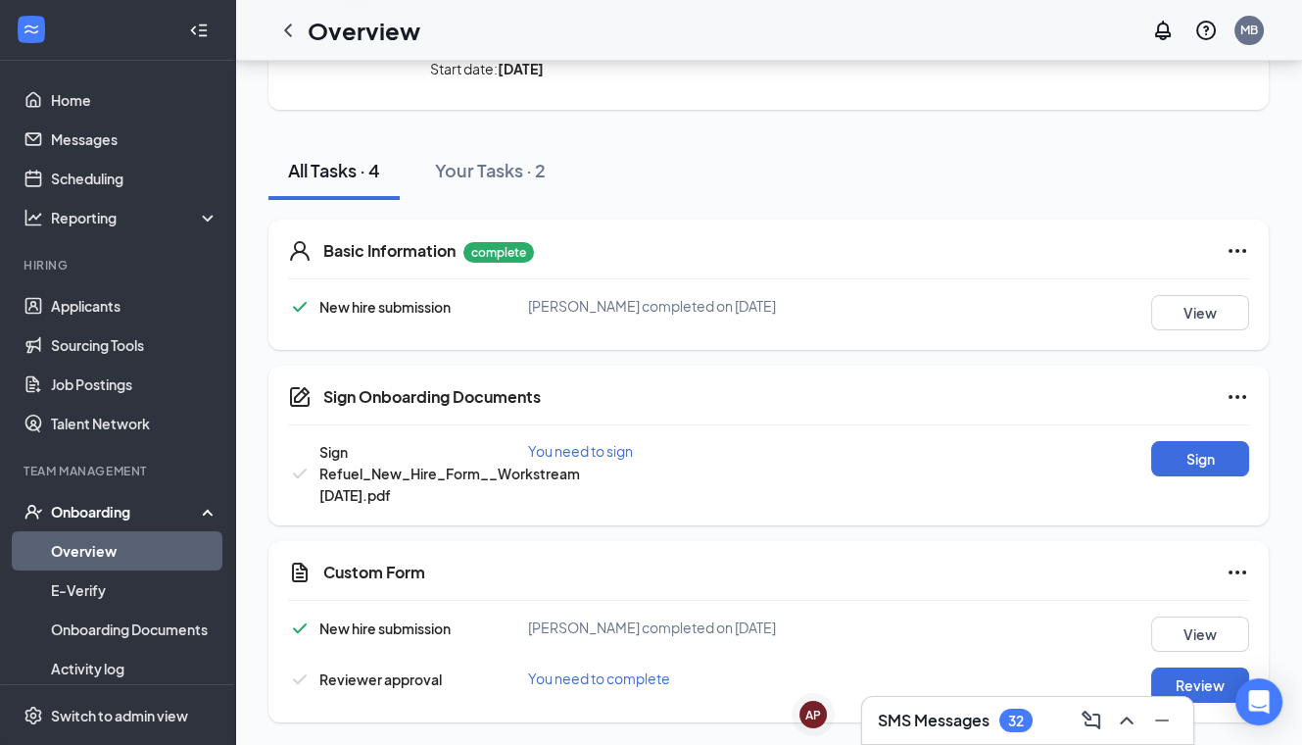 This screenshot has height=745, width=1302. What do you see at coordinates (1127, 720) in the screenshot?
I see `button: ChevronUp` at bounding box center [1127, 720].